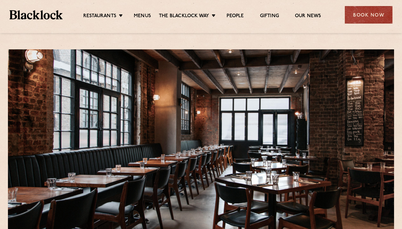 The height and width of the screenshot is (229, 402). What do you see at coordinates (308, 17) in the screenshot?
I see `a: Our News` at bounding box center [308, 17].